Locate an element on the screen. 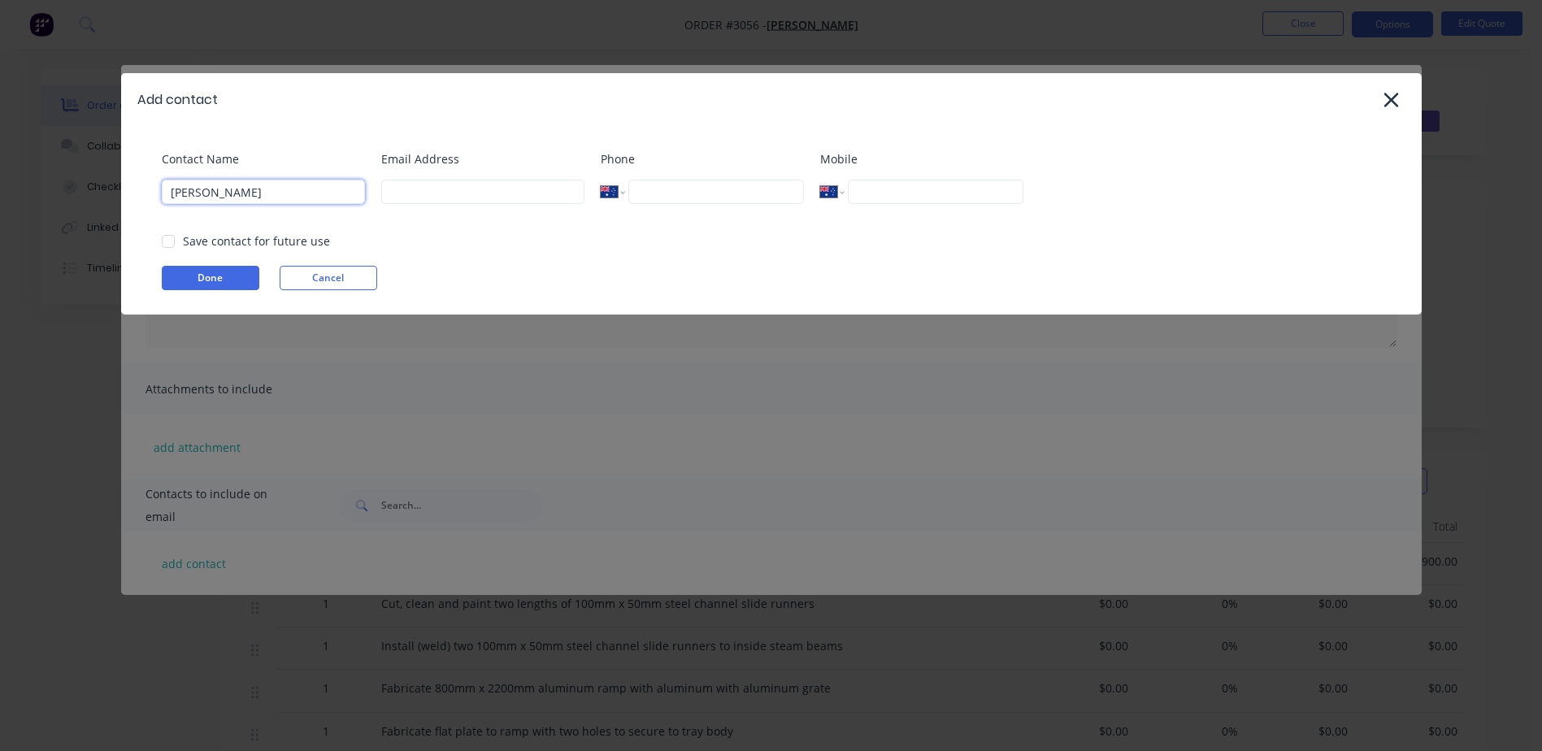 This screenshot has height=751, width=1542. button: Cancel is located at coordinates (328, 278).